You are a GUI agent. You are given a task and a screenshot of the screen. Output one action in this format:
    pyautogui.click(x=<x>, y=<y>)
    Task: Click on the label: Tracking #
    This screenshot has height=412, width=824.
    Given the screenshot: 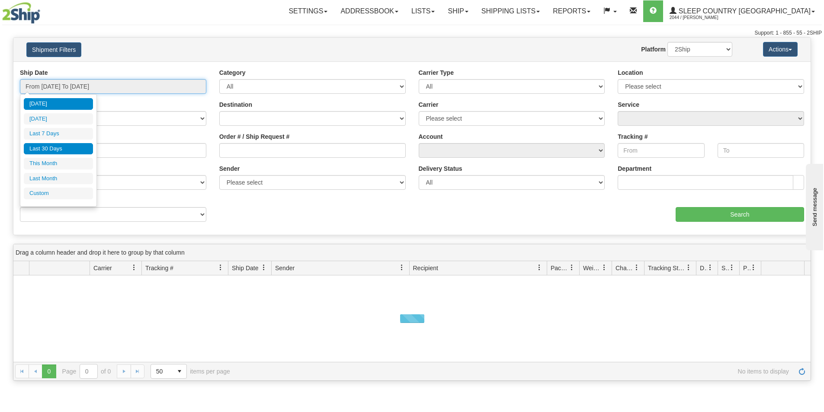 What is the action you would take?
    pyautogui.click(x=633, y=137)
    